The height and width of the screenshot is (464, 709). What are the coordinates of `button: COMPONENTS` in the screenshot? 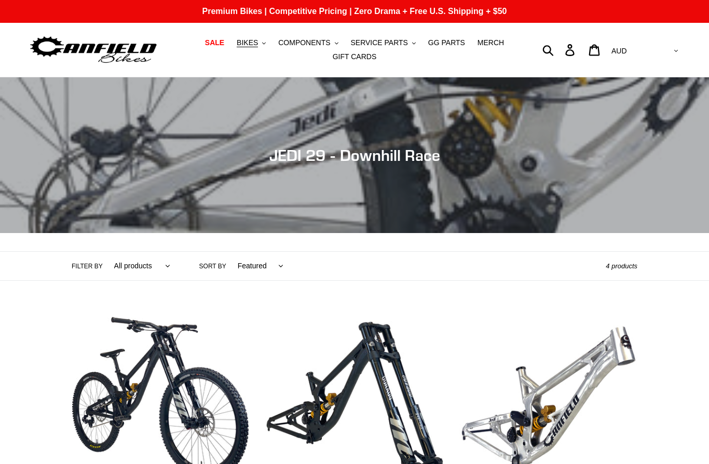 It's located at (308, 43).